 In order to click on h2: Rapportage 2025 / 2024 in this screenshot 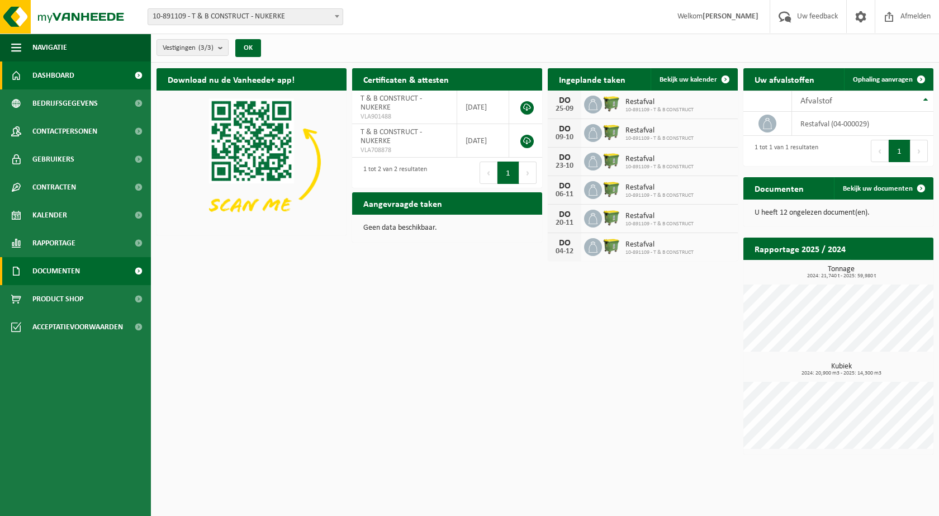, I will do `click(800, 248)`.